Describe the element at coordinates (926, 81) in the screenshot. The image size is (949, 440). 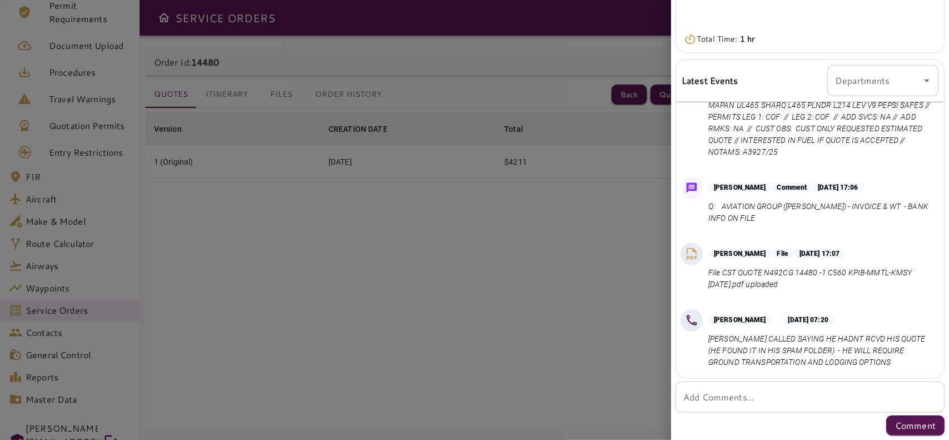
I see `button: Open` at that location.